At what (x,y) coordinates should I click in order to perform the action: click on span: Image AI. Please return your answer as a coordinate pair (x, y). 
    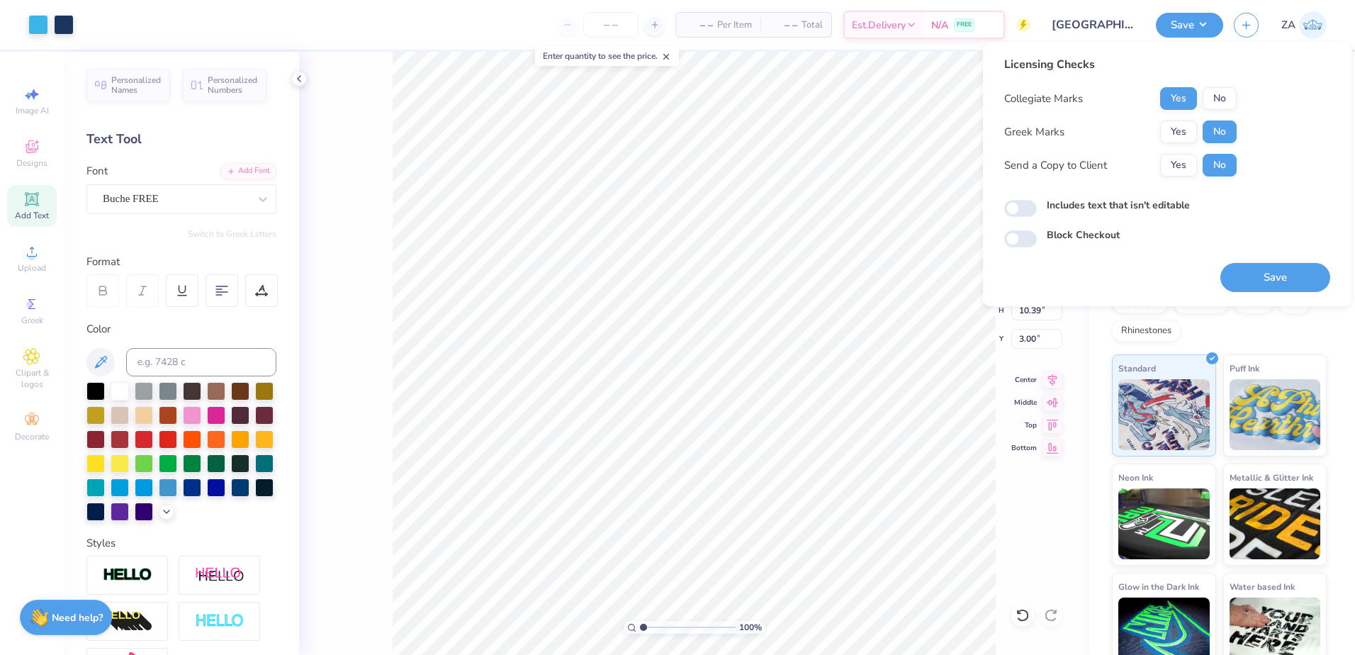
    Looking at the image, I should click on (32, 111).